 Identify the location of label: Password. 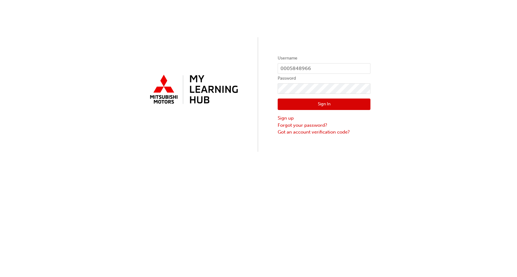
(324, 78).